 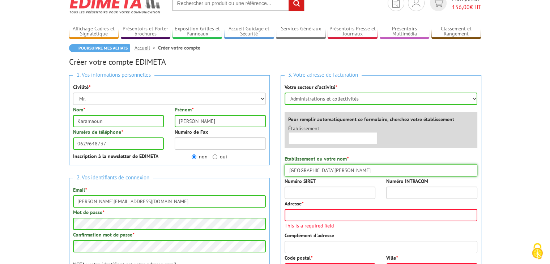 I want to click on a: Présentoirs et Porte-brochures, so click(x=146, y=31).